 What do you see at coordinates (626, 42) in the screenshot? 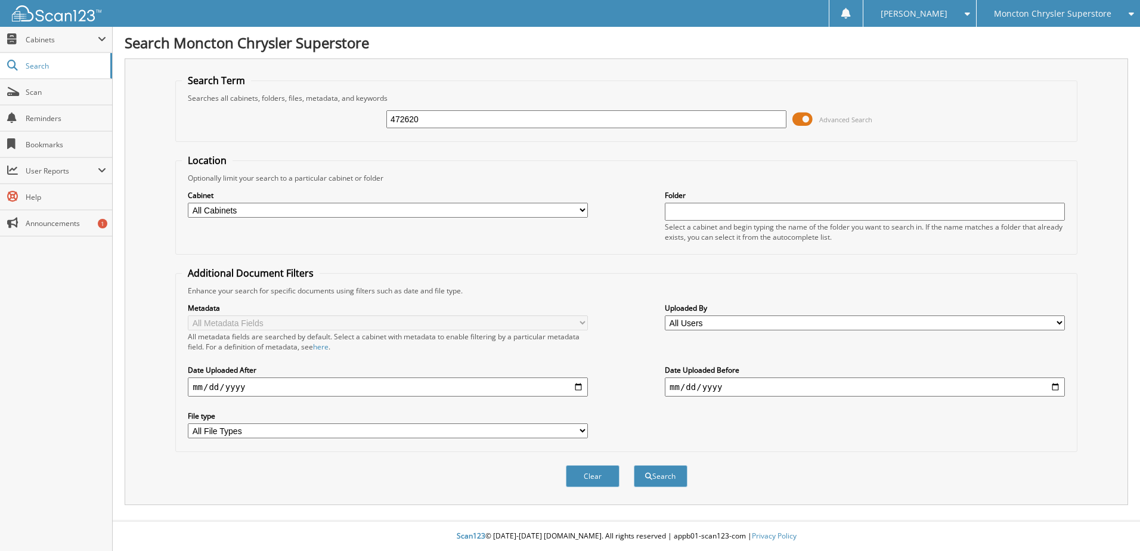
I see `h1: Search Moncton Chrysler Superstore` at bounding box center [626, 42].